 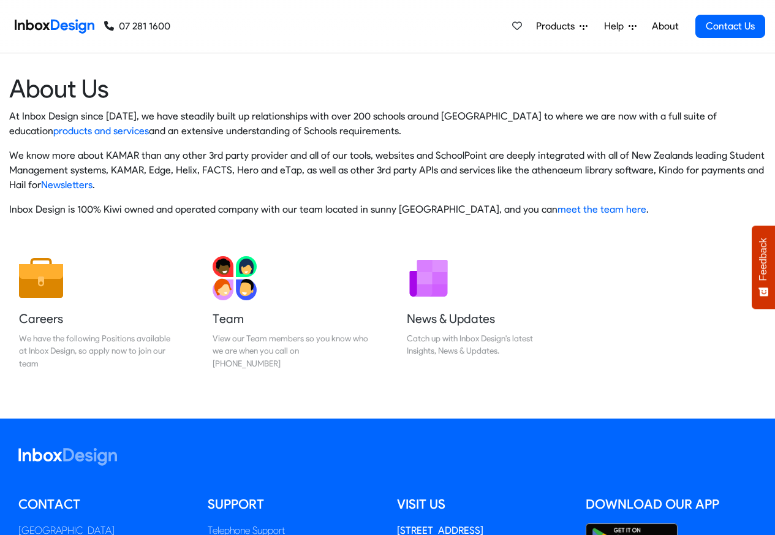 What do you see at coordinates (387, 170) in the screenshot?
I see `p: We know more about KAMAR than any other 3rd party provider and all of our tools, websites and Sch...` at bounding box center [387, 170].